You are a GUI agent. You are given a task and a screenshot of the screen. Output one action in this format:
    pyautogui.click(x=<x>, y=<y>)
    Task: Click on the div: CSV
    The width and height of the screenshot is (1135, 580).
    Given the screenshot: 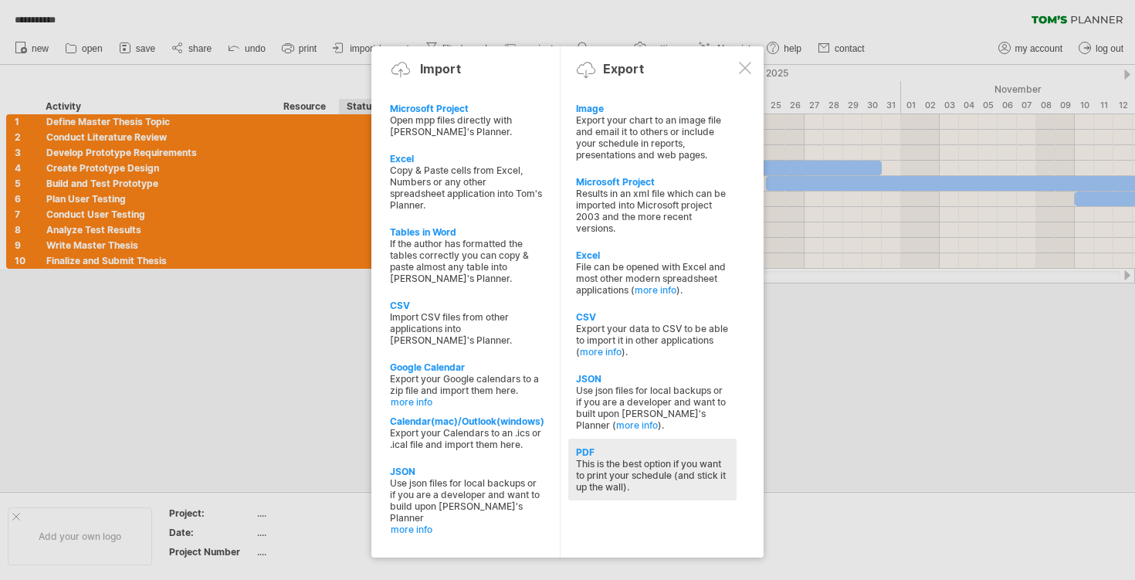 What is the action you would take?
    pyautogui.click(x=653, y=317)
    